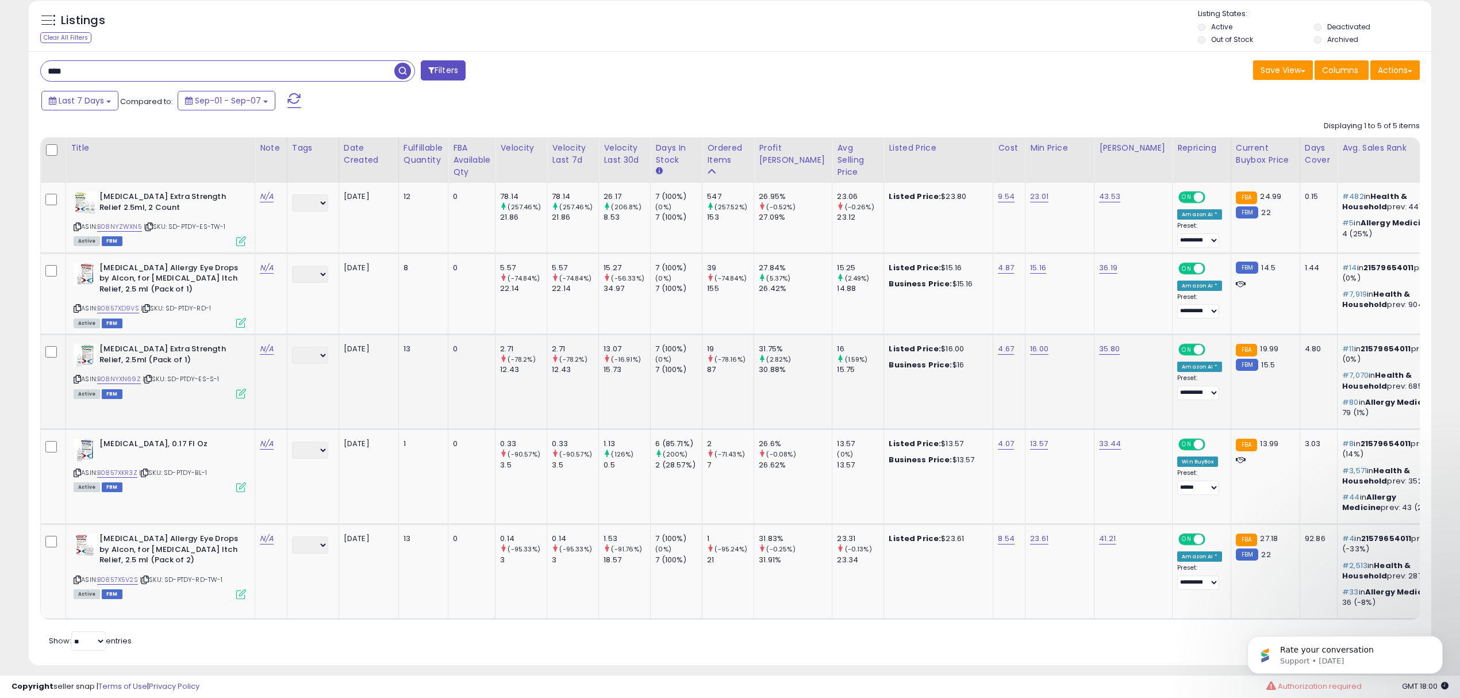 This screenshot has height=698, width=1460. What do you see at coordinates (1398, 202) in the screenshot?
I see `p: in prev: 441 (9%)` at bounding box center [1398, 202].